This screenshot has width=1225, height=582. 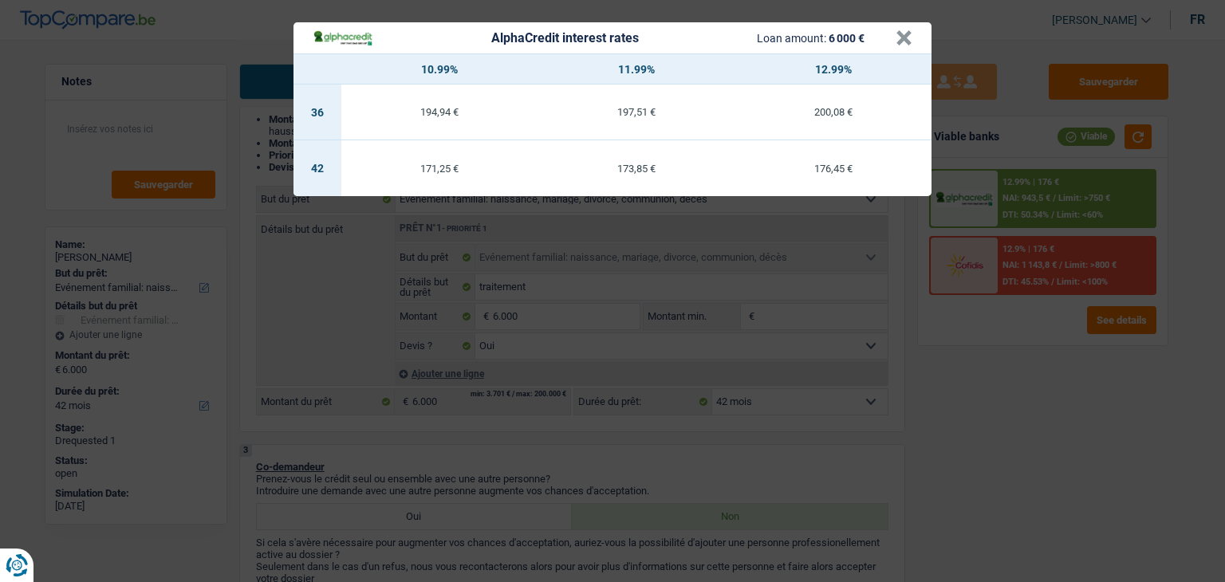 What do you see at coordinates (833, 168) in the screenshot?
I see `div: 176,45 €` at bounding box center [833, 168].